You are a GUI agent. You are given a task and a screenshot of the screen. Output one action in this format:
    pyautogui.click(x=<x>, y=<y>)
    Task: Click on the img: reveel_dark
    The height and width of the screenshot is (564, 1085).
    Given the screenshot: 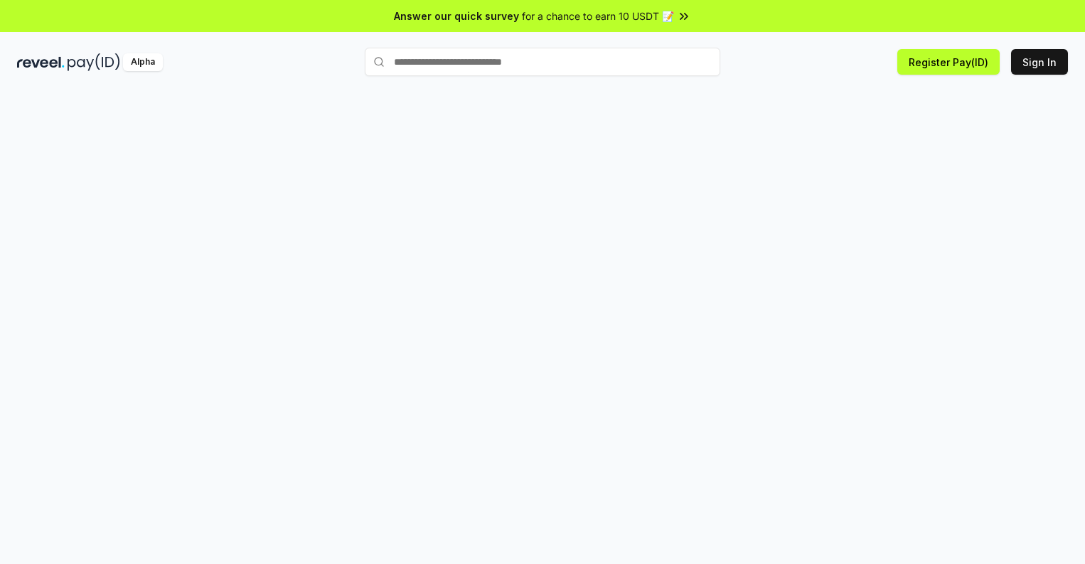 What is the action you would take?
    pyautogui.click(x=41, y=62)
    